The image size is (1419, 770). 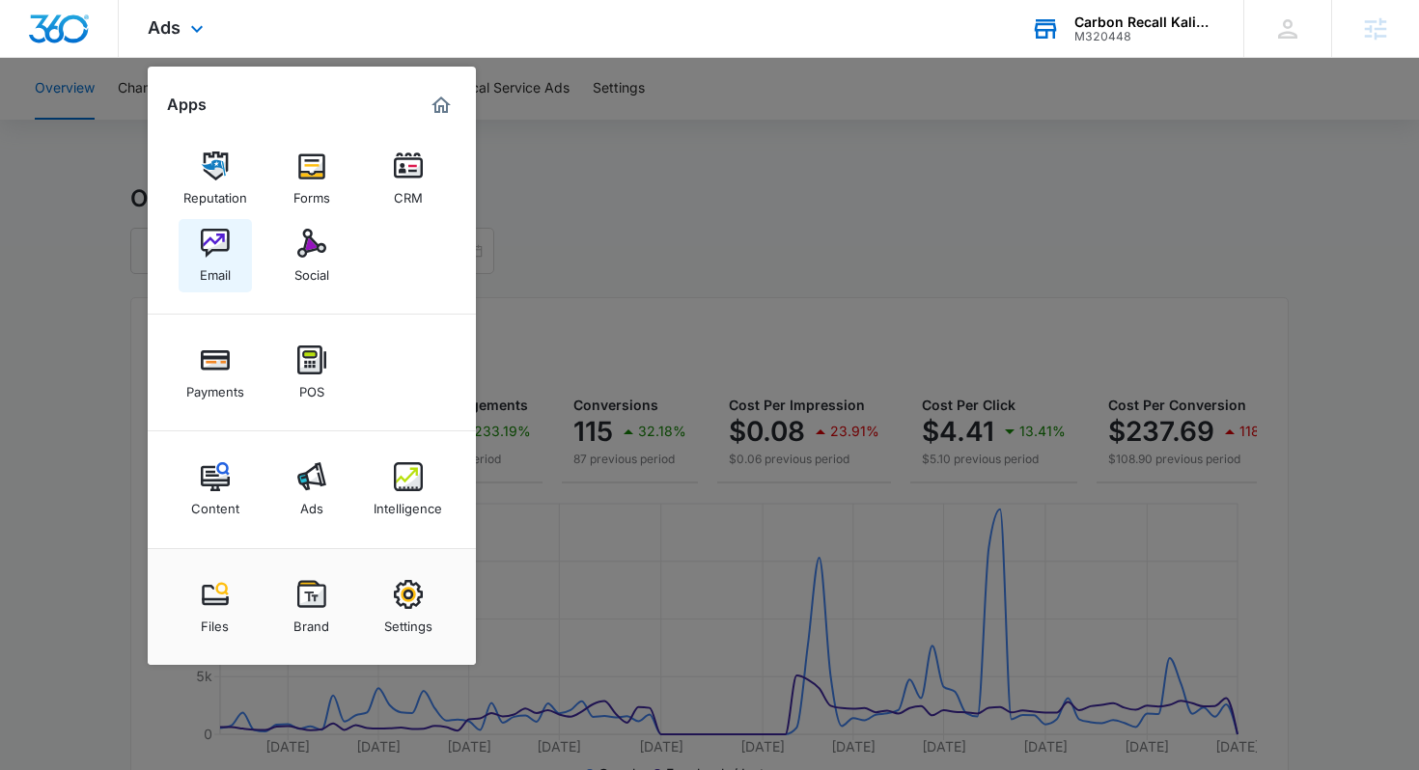 What do you see at coordinates (215, 387) in the screenshot?
I see `div: Payments` at bounding box center [215, 387].